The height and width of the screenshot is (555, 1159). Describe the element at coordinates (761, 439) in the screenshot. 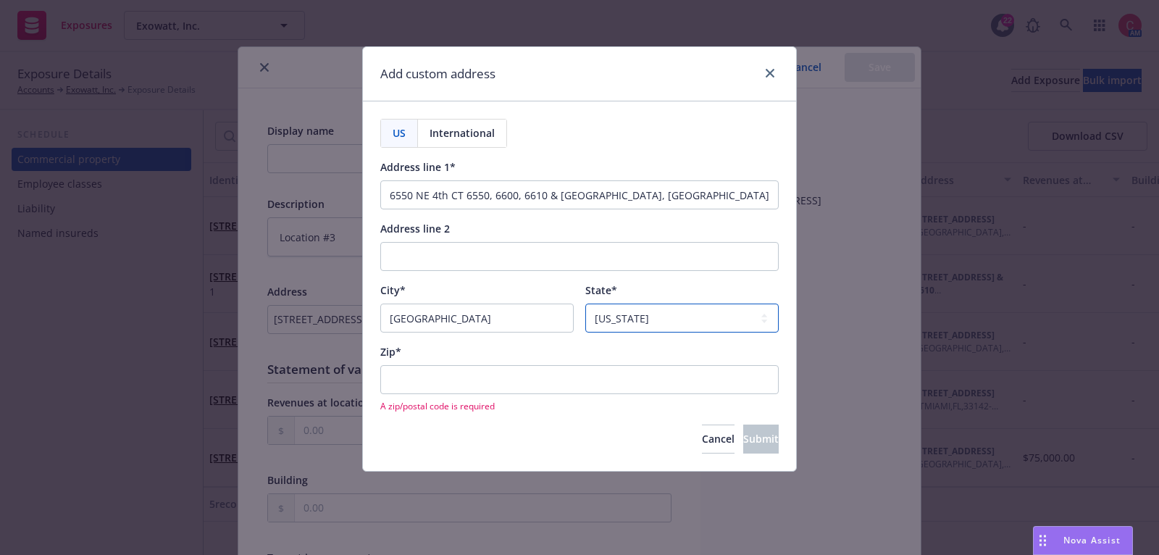

I see `button: Submit` at that location.